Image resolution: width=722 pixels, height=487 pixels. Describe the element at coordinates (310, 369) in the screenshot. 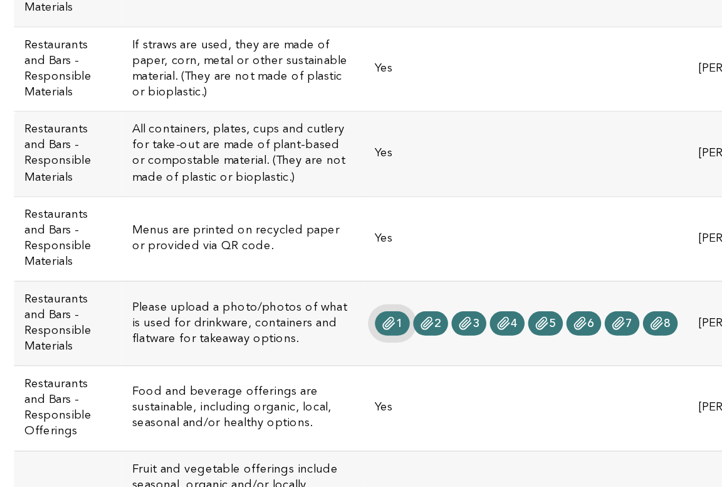

I see `a: 2` at that location.